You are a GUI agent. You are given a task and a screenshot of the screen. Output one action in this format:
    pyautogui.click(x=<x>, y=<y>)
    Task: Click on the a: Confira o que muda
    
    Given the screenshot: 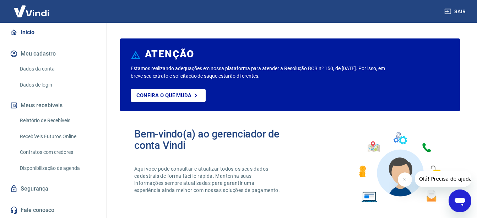 What is the action you would take?
    pyautogui.click(x=168, y=95)
    